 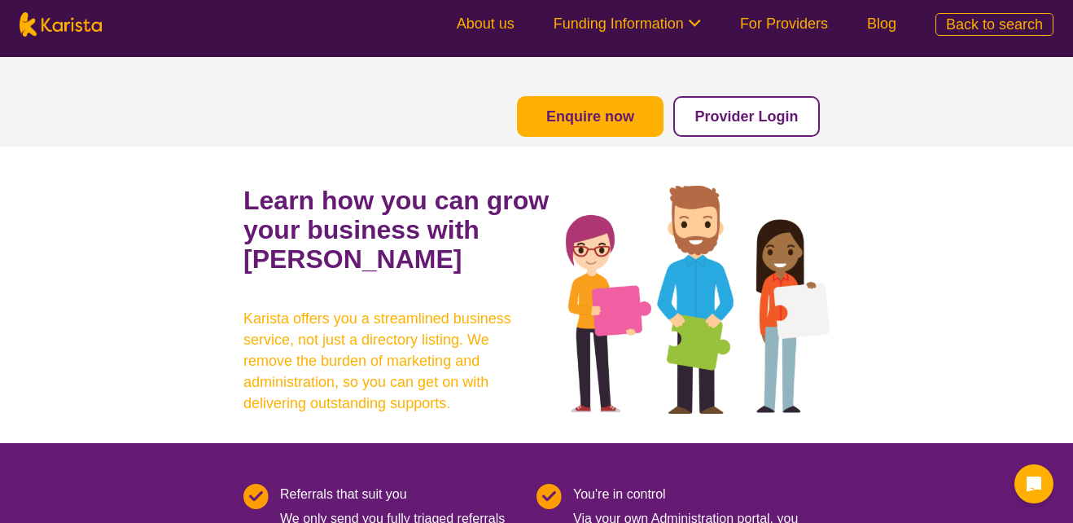 What do you see at coordinates (390, 361) in the screenshot?
I see `b: Karista offers you a streamlined business service, not just a directory listing. We remove the bu...` at bounding box center [390, 361].